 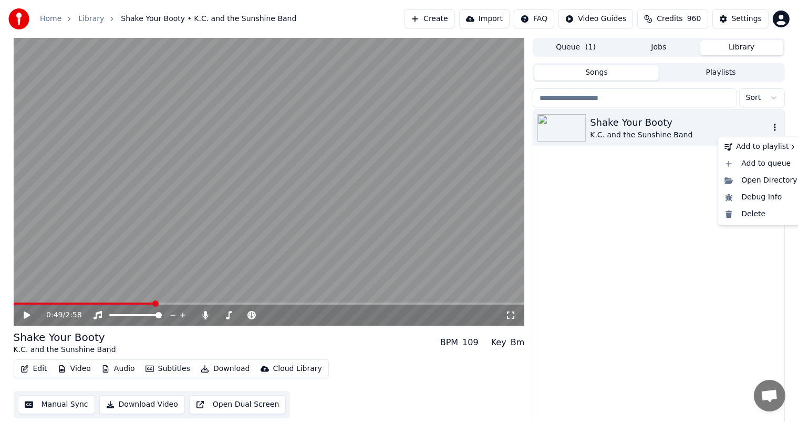 I want to click on button: Open Dual Screen, so click(x=238, y=404).